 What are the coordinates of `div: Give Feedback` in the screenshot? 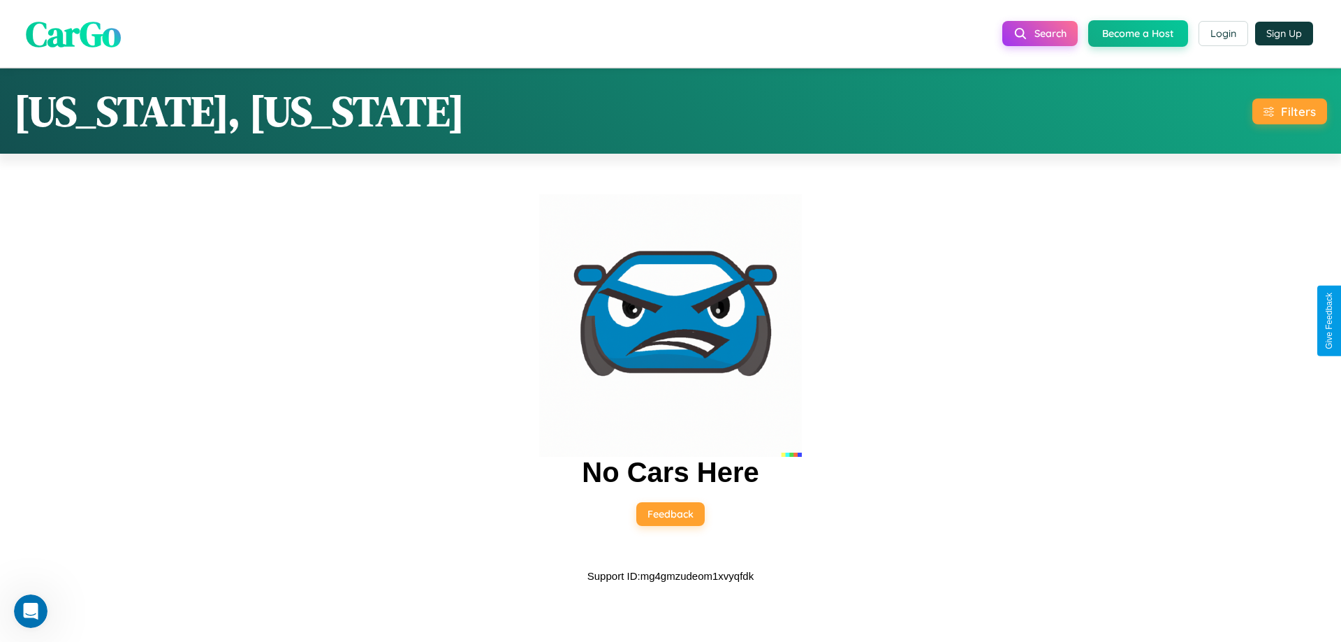 It's located at (1329, 321).